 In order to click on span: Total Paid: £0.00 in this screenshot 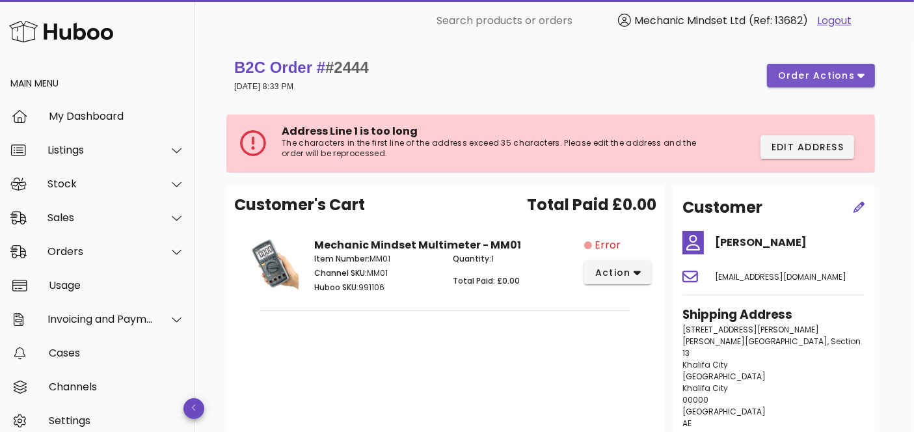, I will do `click(486, 280)`.